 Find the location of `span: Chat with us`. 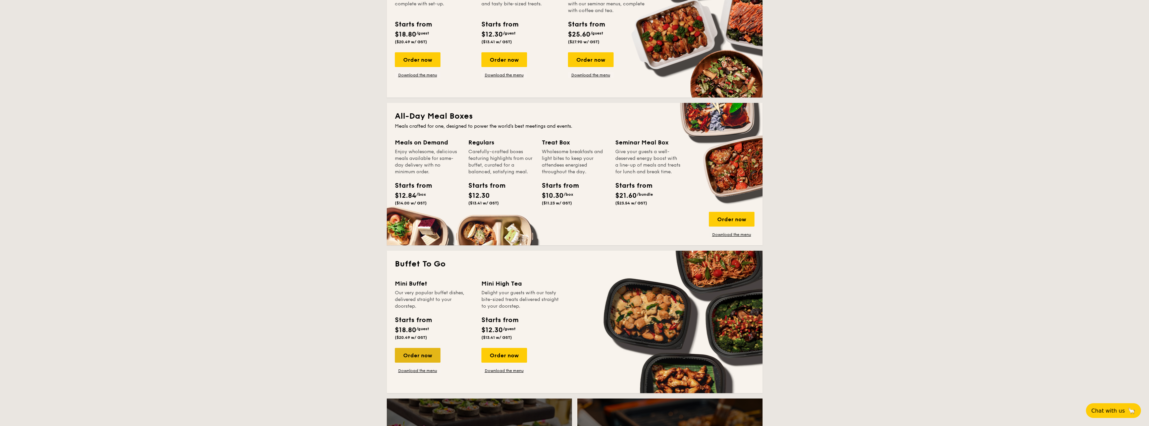

span: Chat with us is located at coordinates (1108, 411).